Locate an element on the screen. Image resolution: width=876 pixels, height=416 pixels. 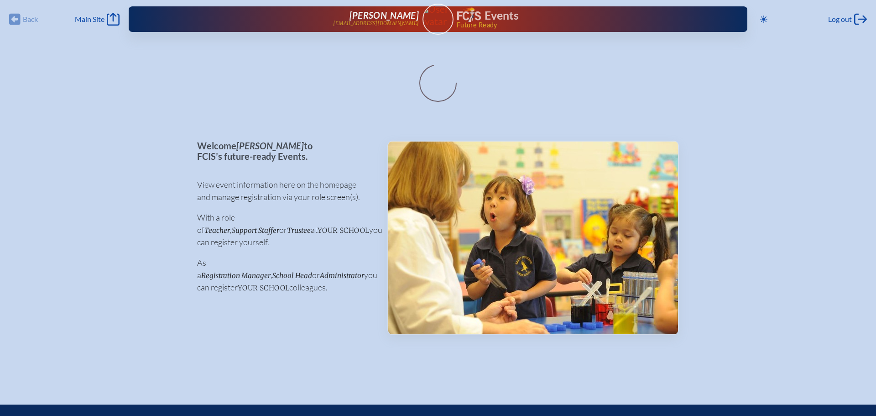
span: Trustee is located at coordinates (299, 230).